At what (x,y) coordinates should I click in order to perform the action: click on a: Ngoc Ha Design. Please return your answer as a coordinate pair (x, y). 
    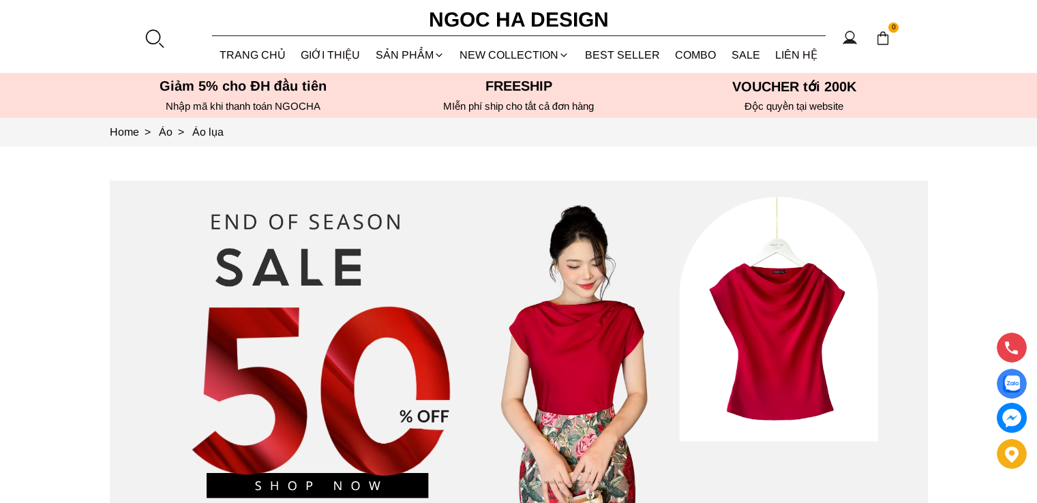
    Looking at the image, I should click on (519, 20).